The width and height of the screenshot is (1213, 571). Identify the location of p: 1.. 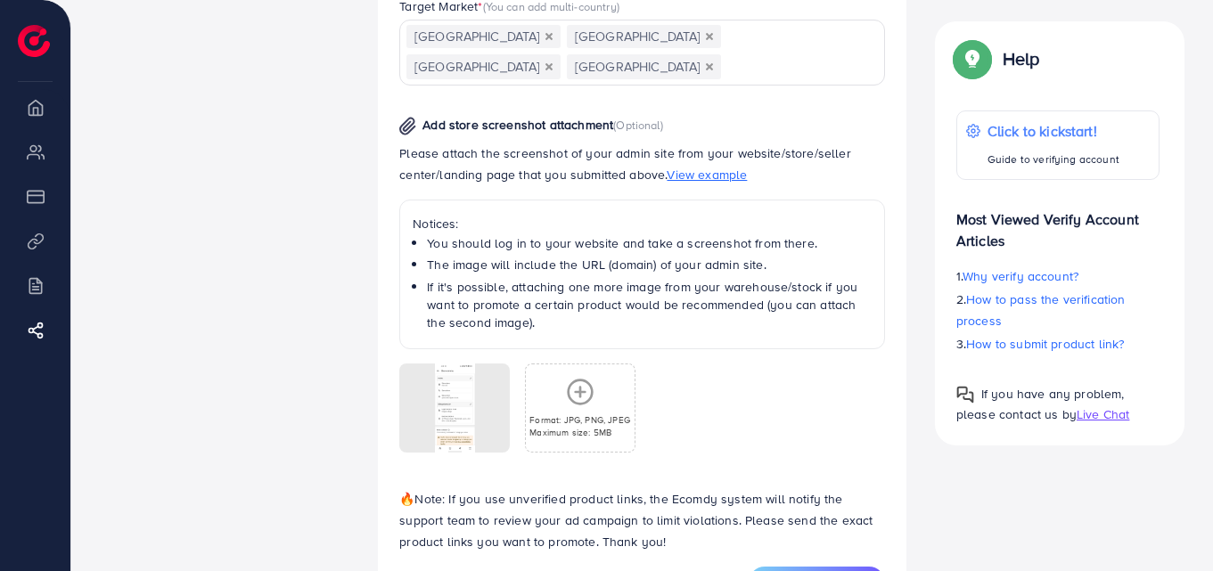
(1058, 276).